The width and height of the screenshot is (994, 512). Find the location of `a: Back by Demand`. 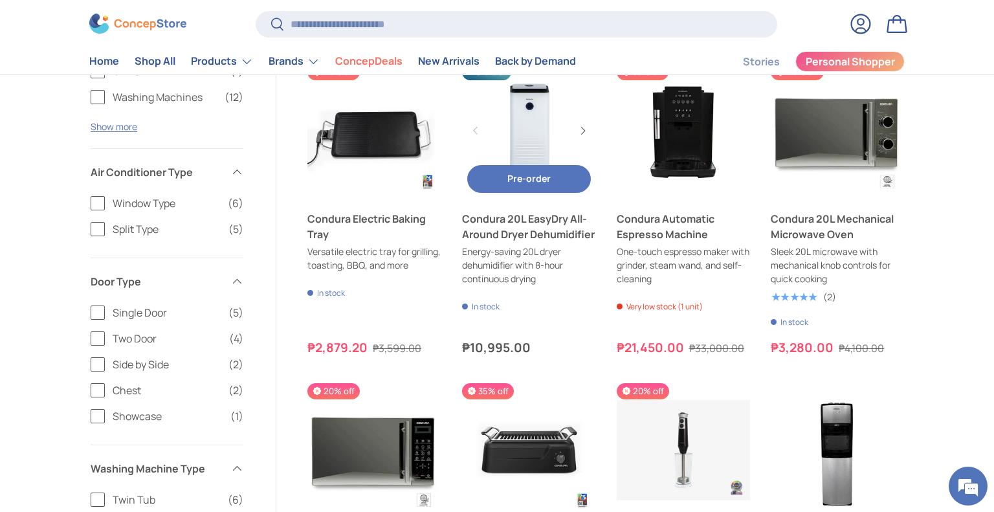

a: Back by Demand is located at coordinates (535, 61).